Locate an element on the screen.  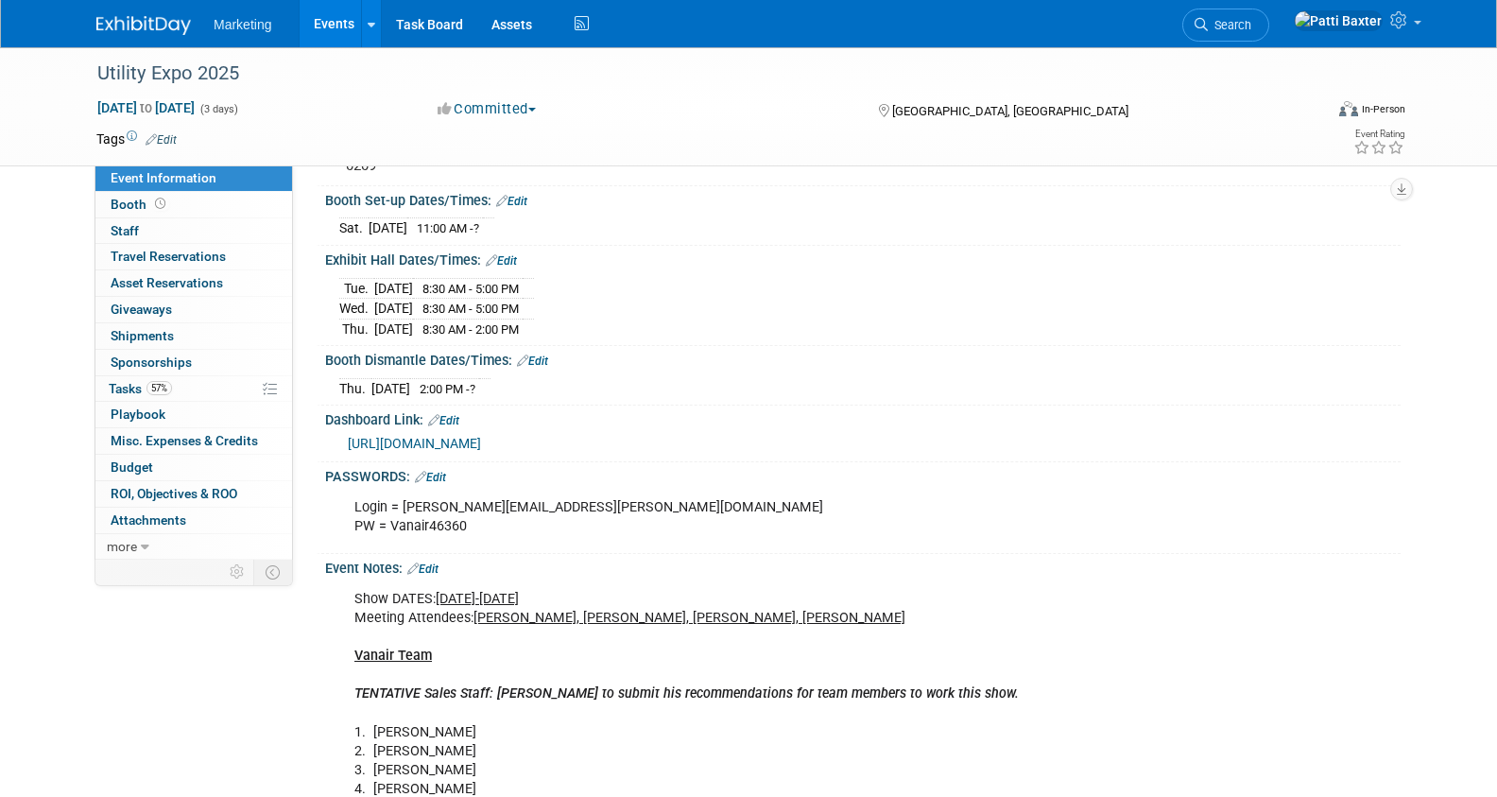
td: Tags is located at coordinates (136, 139).